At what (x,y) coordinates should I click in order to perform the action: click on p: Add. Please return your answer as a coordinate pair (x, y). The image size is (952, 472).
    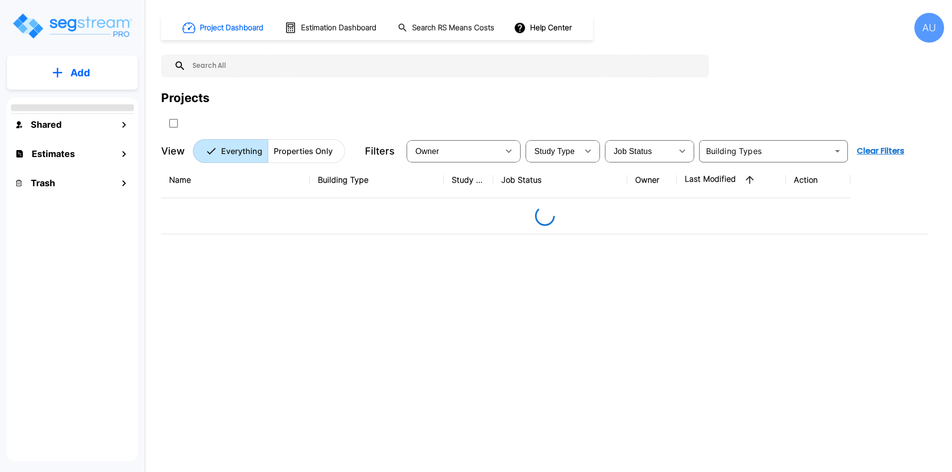
    Looking at the image, I should click on (80, 73).